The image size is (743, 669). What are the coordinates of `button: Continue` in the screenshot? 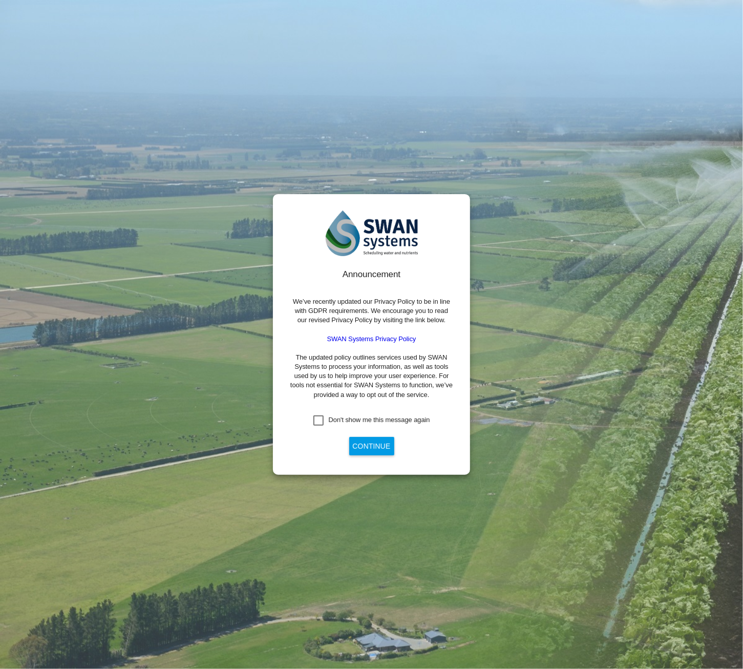 It's located at (372, 446).